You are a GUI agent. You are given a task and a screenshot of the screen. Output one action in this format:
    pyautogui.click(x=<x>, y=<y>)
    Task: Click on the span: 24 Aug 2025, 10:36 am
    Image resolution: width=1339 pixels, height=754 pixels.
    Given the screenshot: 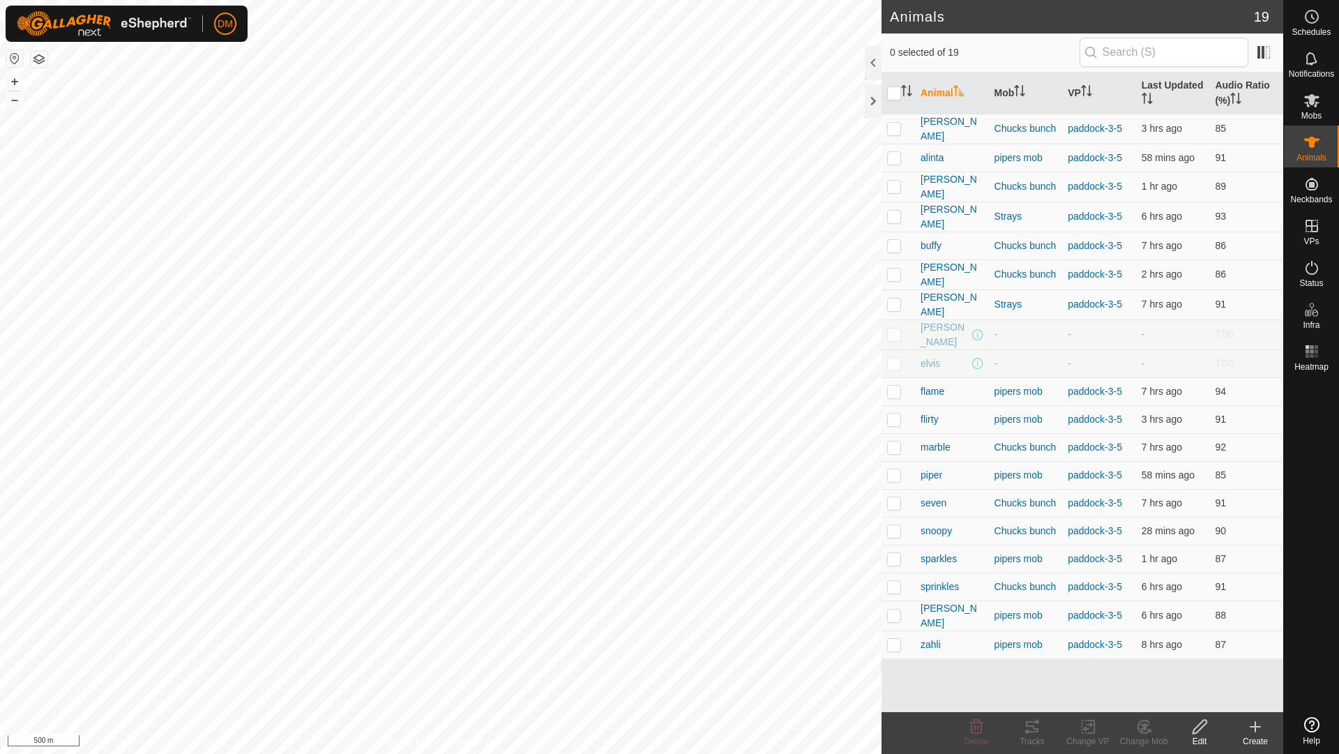 What is the action you would take?
    pyautogui.click(x=1162, y=615)
    